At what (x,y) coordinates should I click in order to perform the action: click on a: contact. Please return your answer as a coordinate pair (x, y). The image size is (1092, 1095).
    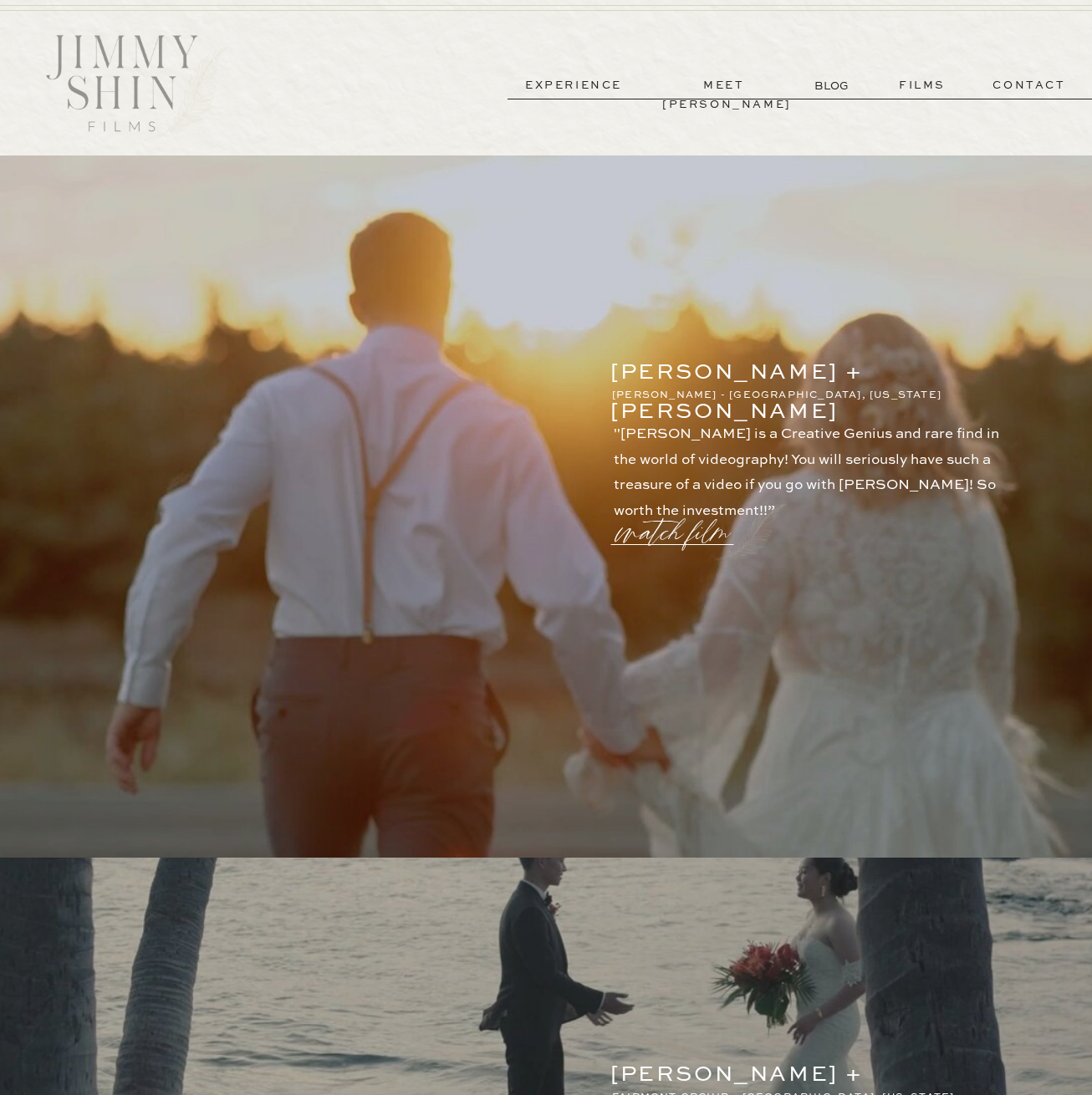
    Looking at the image, I should click on (1030, 85).